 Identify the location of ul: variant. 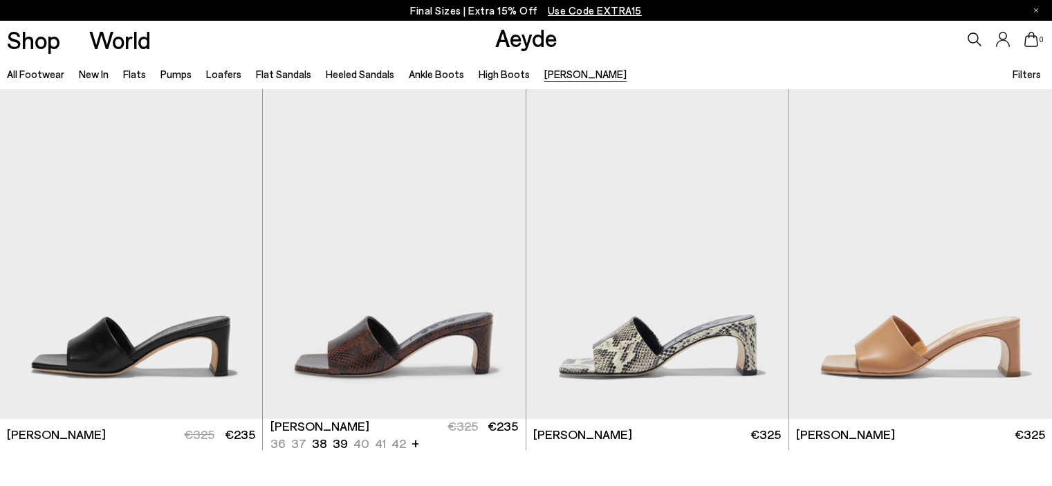
(336, 443).